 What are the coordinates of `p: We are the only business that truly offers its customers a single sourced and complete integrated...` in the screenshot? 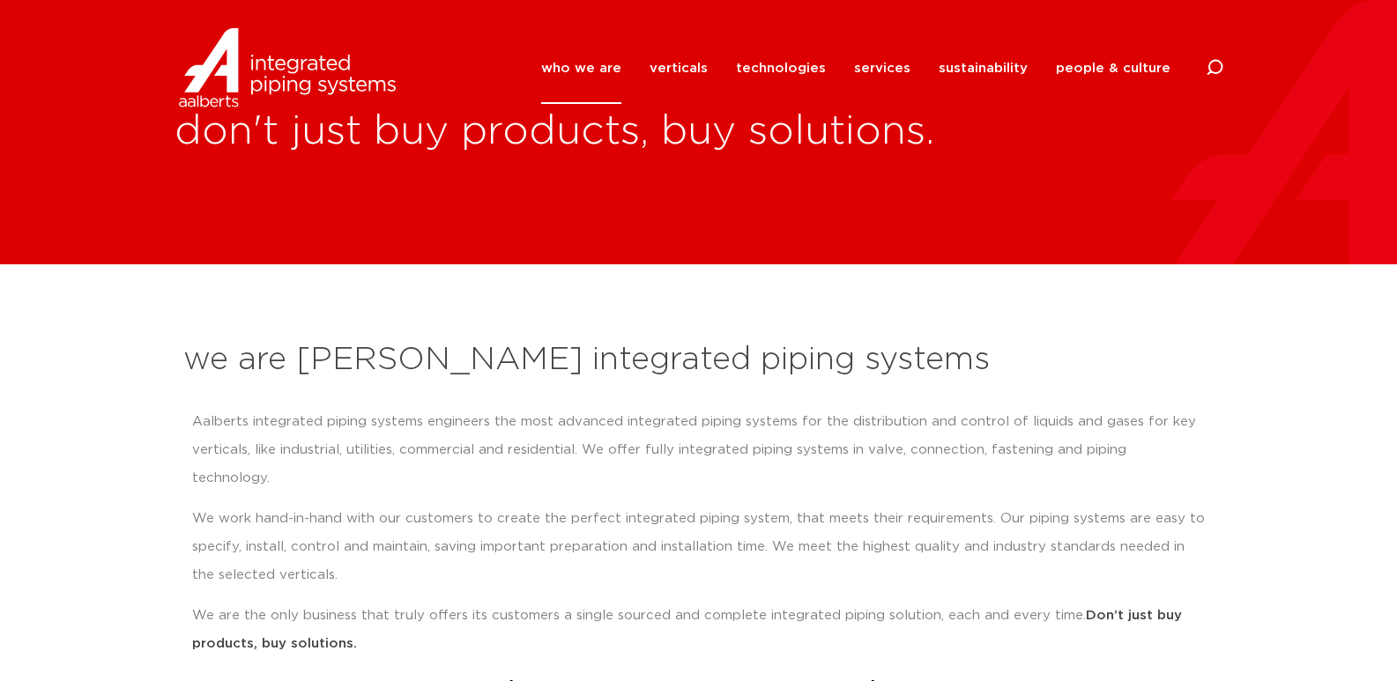 It's located at (699, 630).